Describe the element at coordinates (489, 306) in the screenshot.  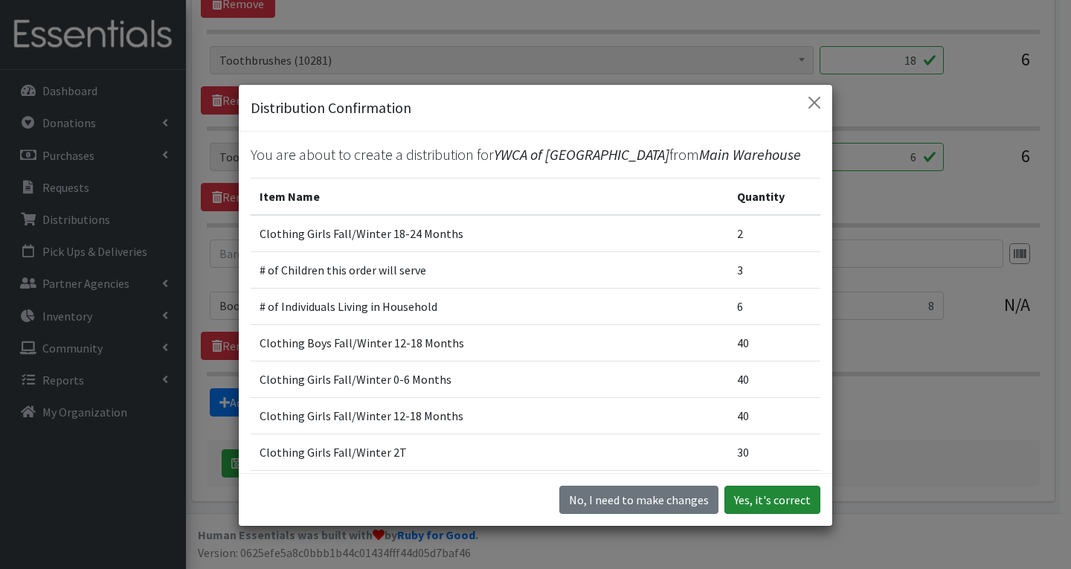
I see `td: # of Individuals Living in Household` at that location.